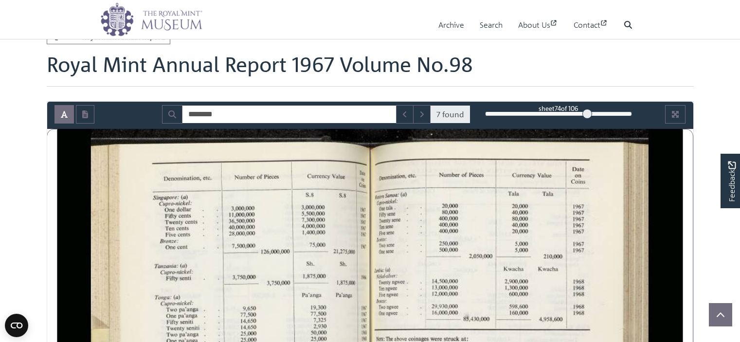 This screenshot has width=740, height=342. What do you see at coordinates (422, 114) in the screenshot?
I see `button: Next Match` at bounding box center [422, 114].